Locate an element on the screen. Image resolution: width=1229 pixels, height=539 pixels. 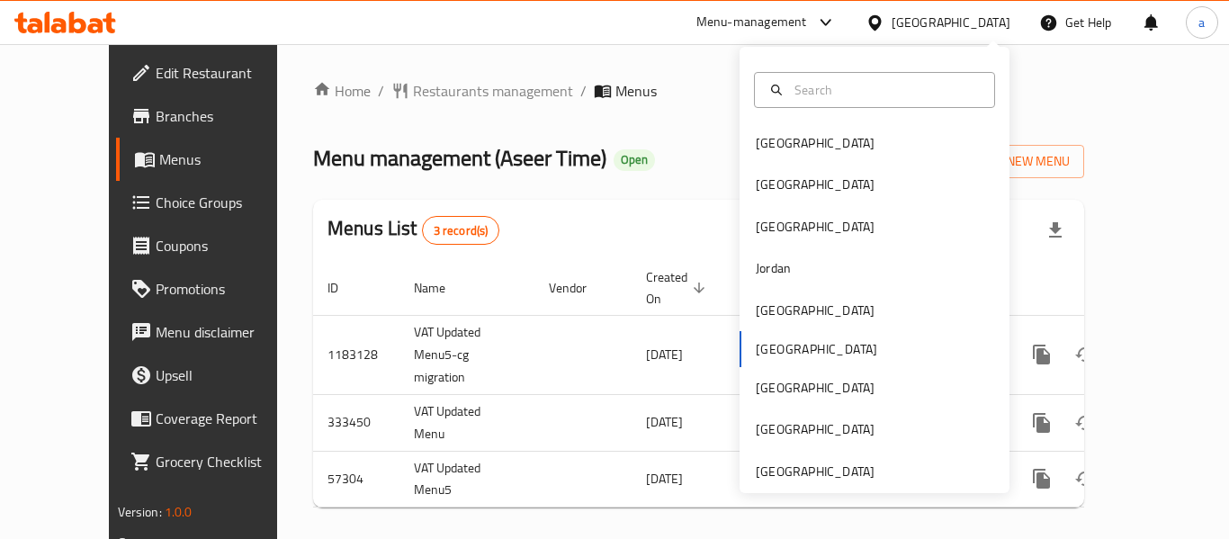
span: Coupons is located at coordinates (228, 246).